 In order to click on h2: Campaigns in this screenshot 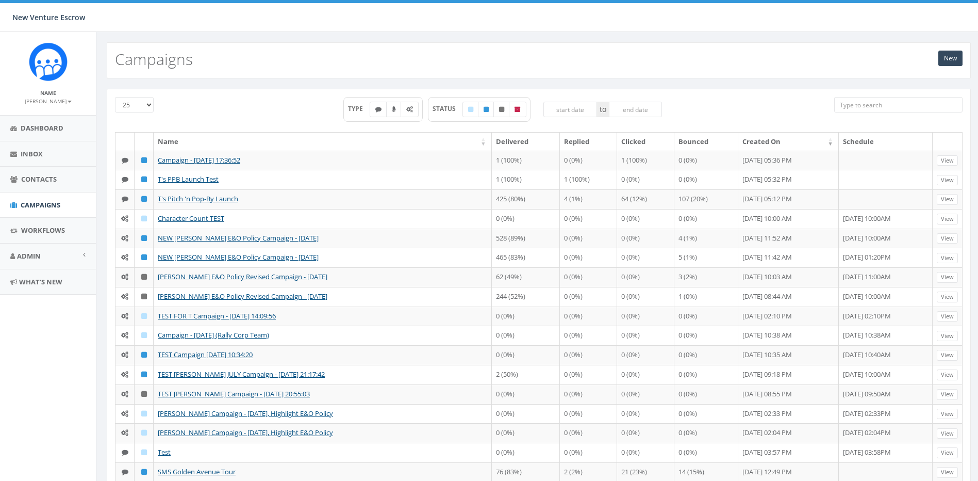, I will do `click(154, 59)`.